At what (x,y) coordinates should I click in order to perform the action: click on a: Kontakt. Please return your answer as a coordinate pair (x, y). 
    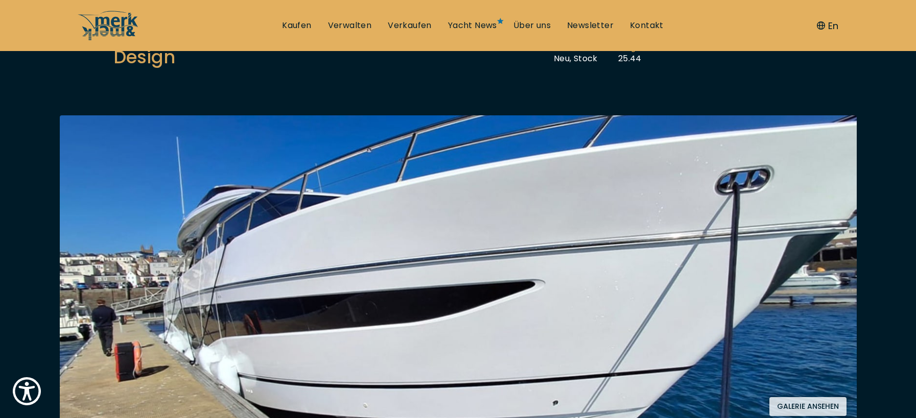
    Looking at the image, I should click on (647, 26).